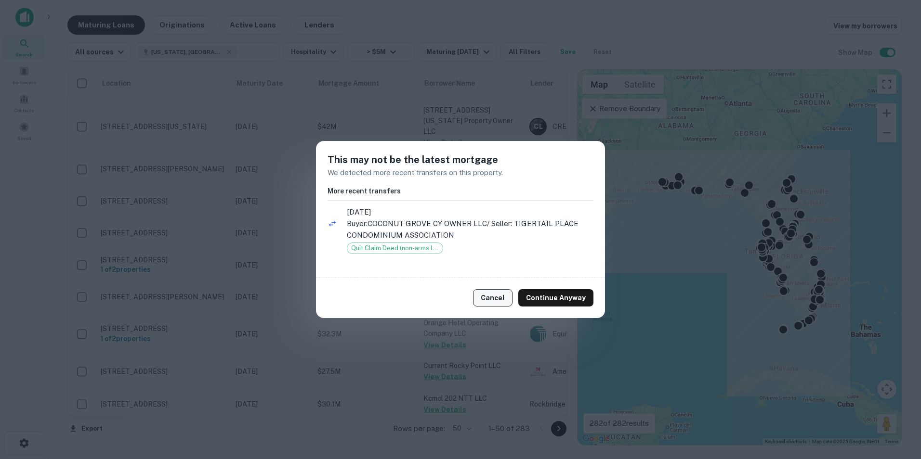  What do you see at coordinates (493, 298) in the screenshot?
I see `button: Cancel` at bounding box center [493, 298].